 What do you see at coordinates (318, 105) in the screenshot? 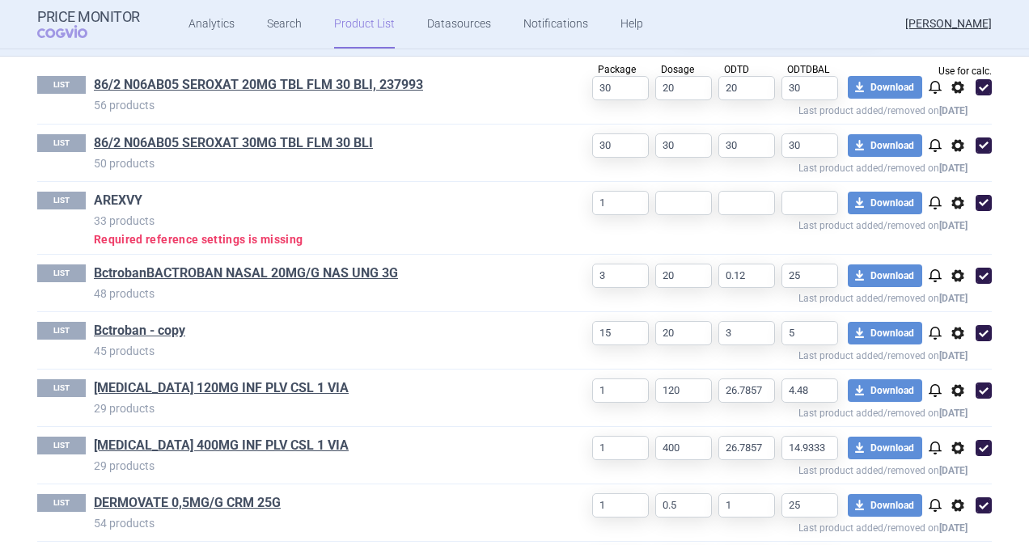
I see `p: 56 products` at bounding box center [318, 105].